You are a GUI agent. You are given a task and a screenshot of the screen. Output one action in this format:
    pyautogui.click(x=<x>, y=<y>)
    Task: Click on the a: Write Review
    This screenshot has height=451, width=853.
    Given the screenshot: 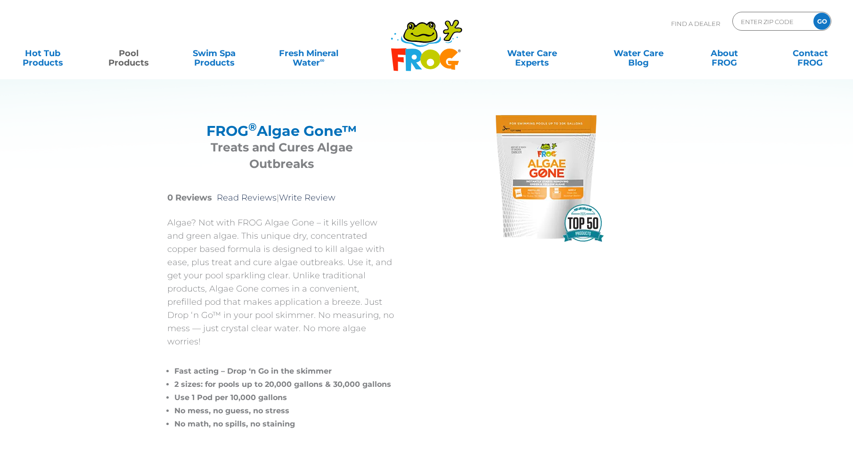 What is the action you would take?
    pyautogui.click(x=307, y=197)
    